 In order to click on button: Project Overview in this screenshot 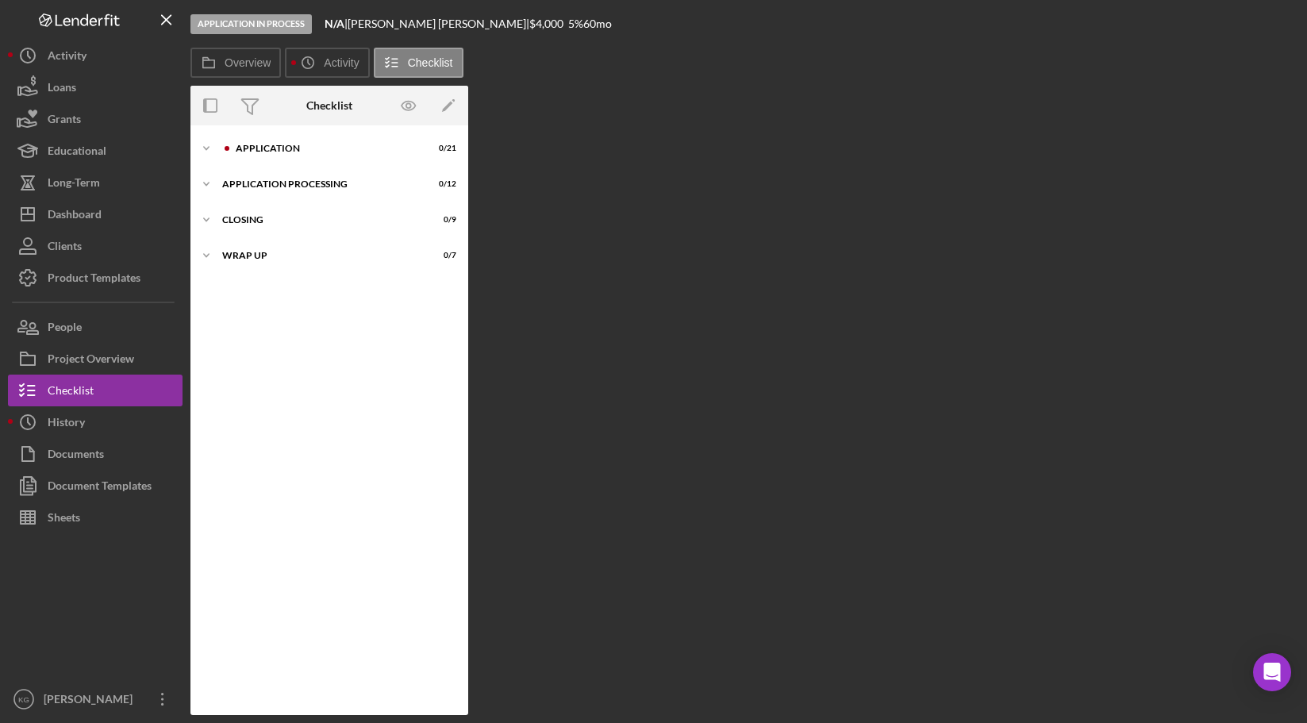, I will do `click(95, 359)`.